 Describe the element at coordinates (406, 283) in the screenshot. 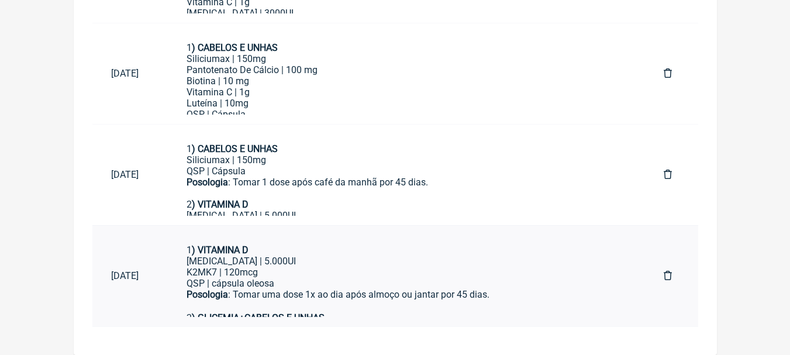

I see `div: QSP | cápsula oleosa` at that location.